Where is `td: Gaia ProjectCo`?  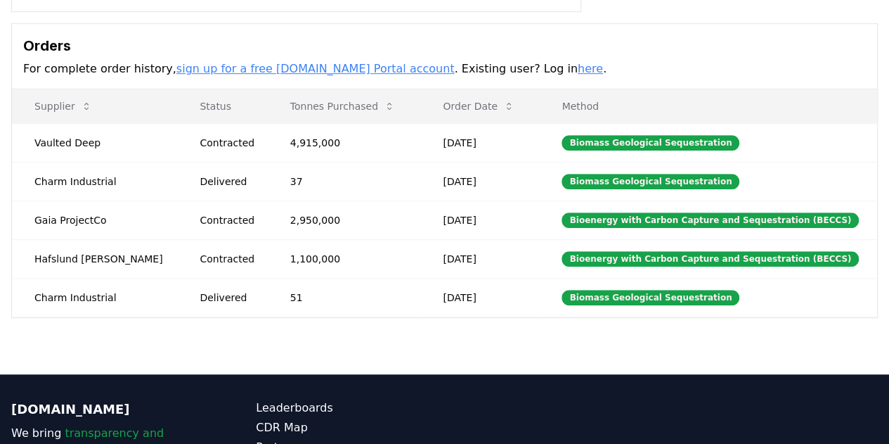 td: Gaia ProjectCo is located at coordinates (94, 219).